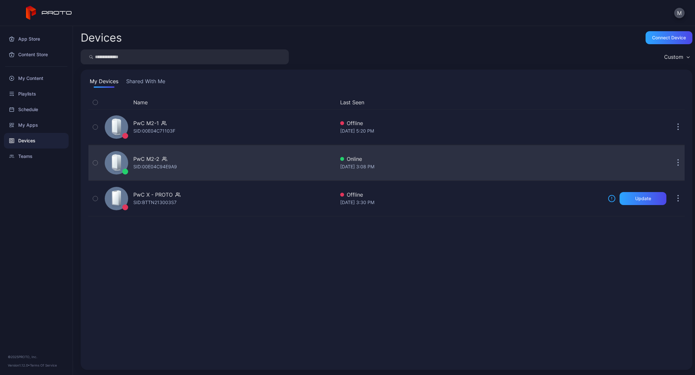 This screenshot has height=375, width=695. Describe the element at coordinates (635, 102) in the screenshot. I see `div: Update Device` at that location.